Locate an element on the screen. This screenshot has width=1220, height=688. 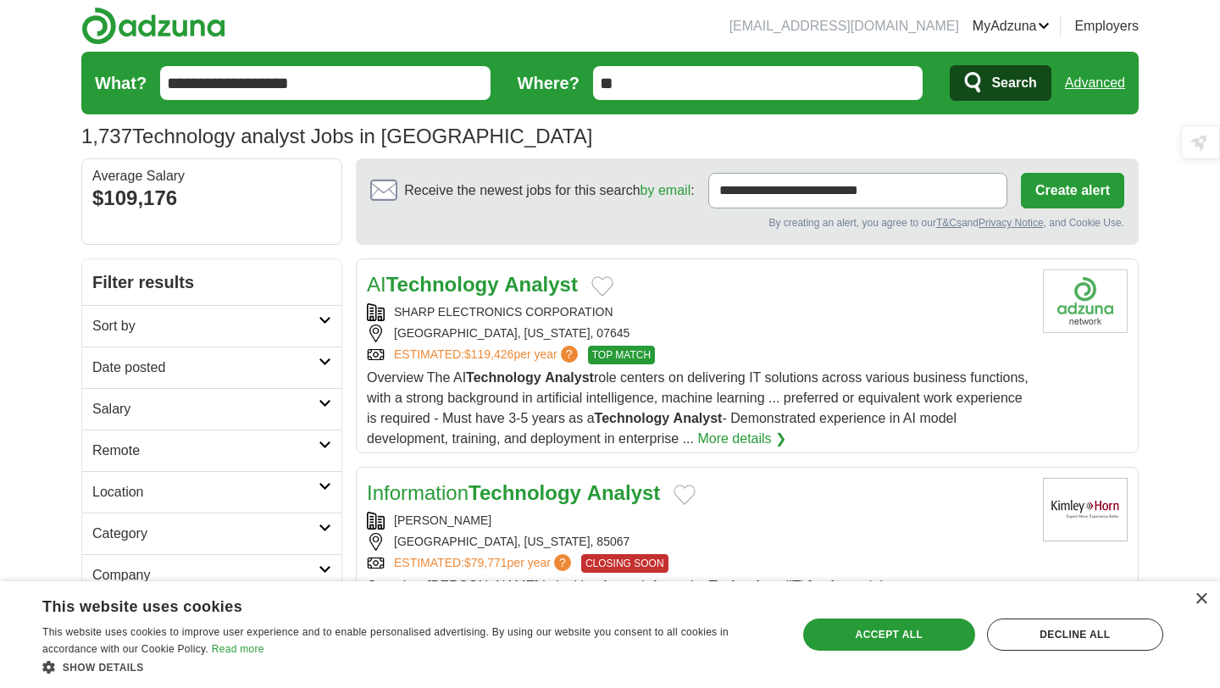
div: Decline all is located at coordinates (1075, 635).